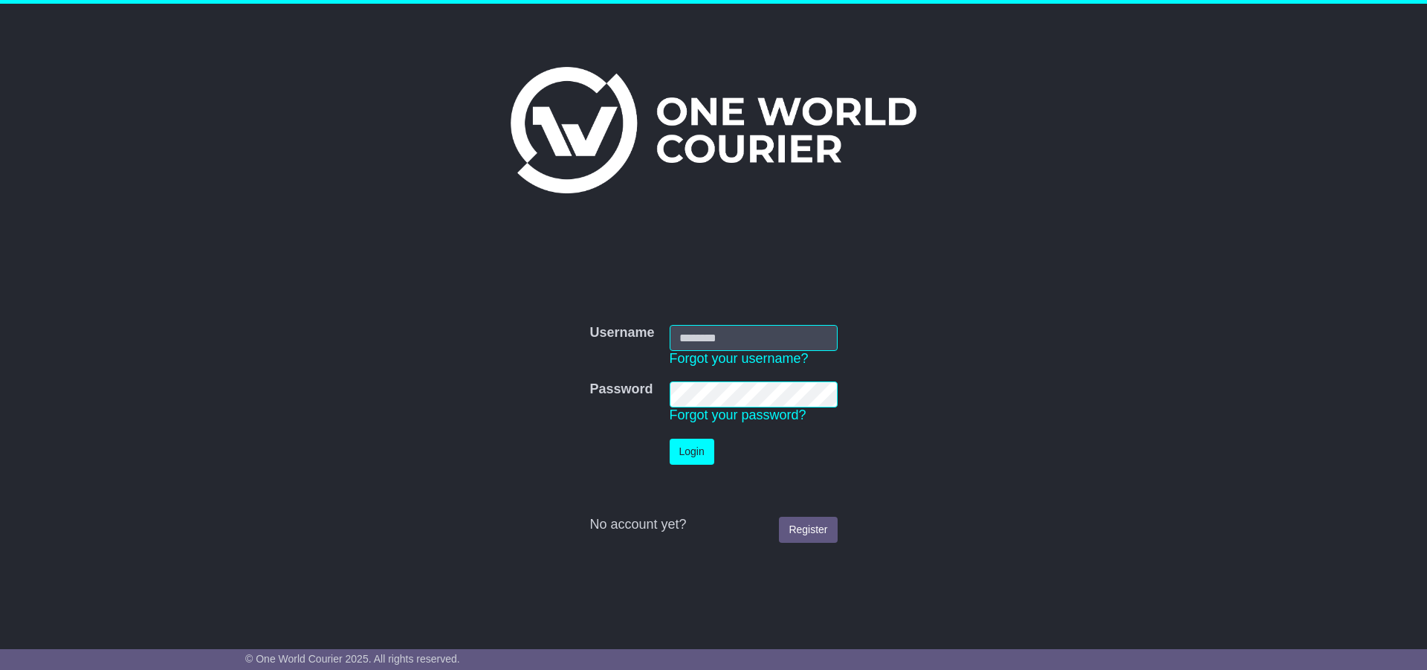 Image resolution: width=1427 pixels, height=670 pixels. Describe the element at coordinates (692, 451) in the screenshot. I see `button: Login` at that location.